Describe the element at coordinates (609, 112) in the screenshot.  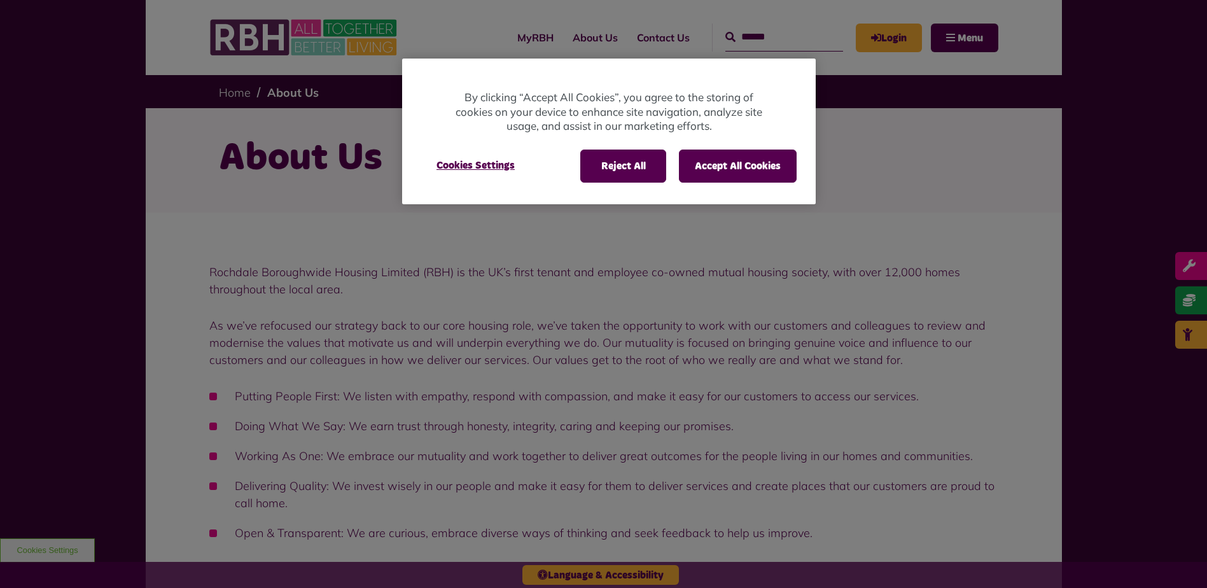
I see `p: By clicking “Accept All Cookies”, you agree to the storing of cookies on your device to enhance s...` at that location.